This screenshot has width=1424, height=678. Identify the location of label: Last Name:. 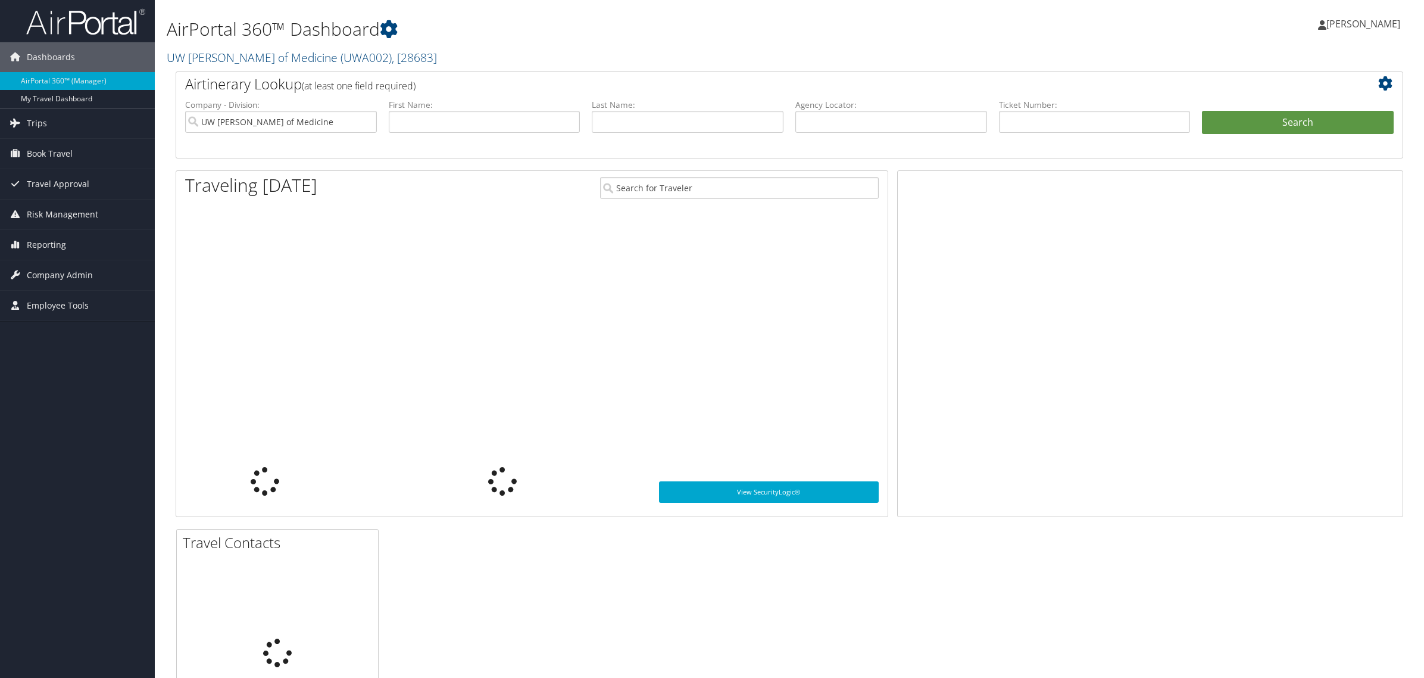
(688, 105).